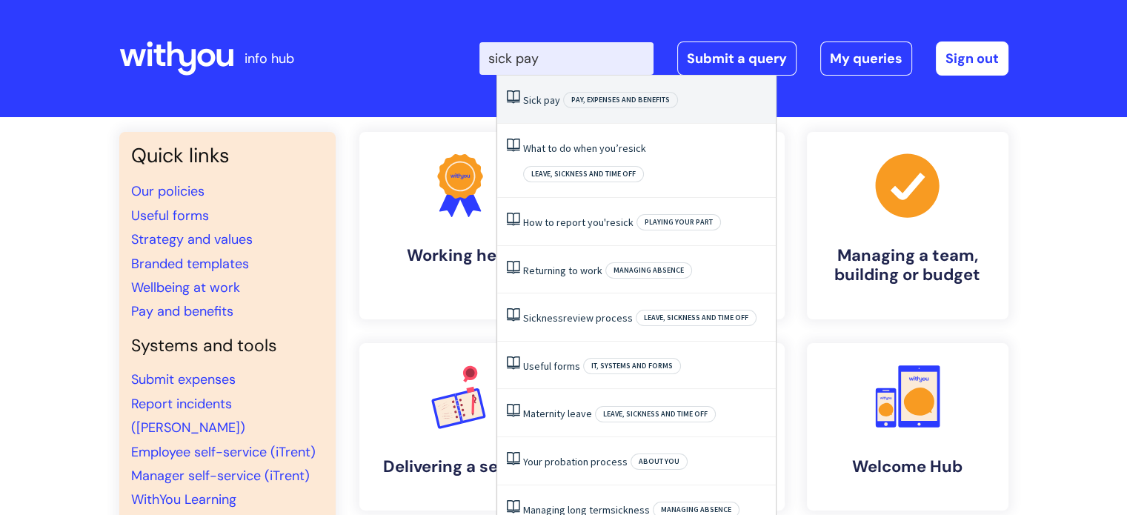 The image size is (1127, 515). What do you see at coordinates (972, 59) in the screenshot?
I see `a: Sign out` at bounding box center [972, 59].